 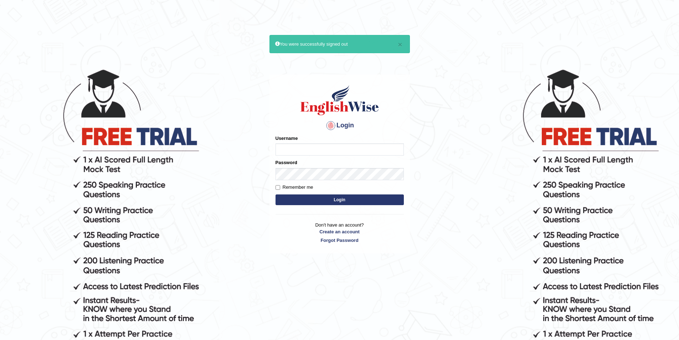 I want to click on input: Remember me, so click(x=278, y=187).